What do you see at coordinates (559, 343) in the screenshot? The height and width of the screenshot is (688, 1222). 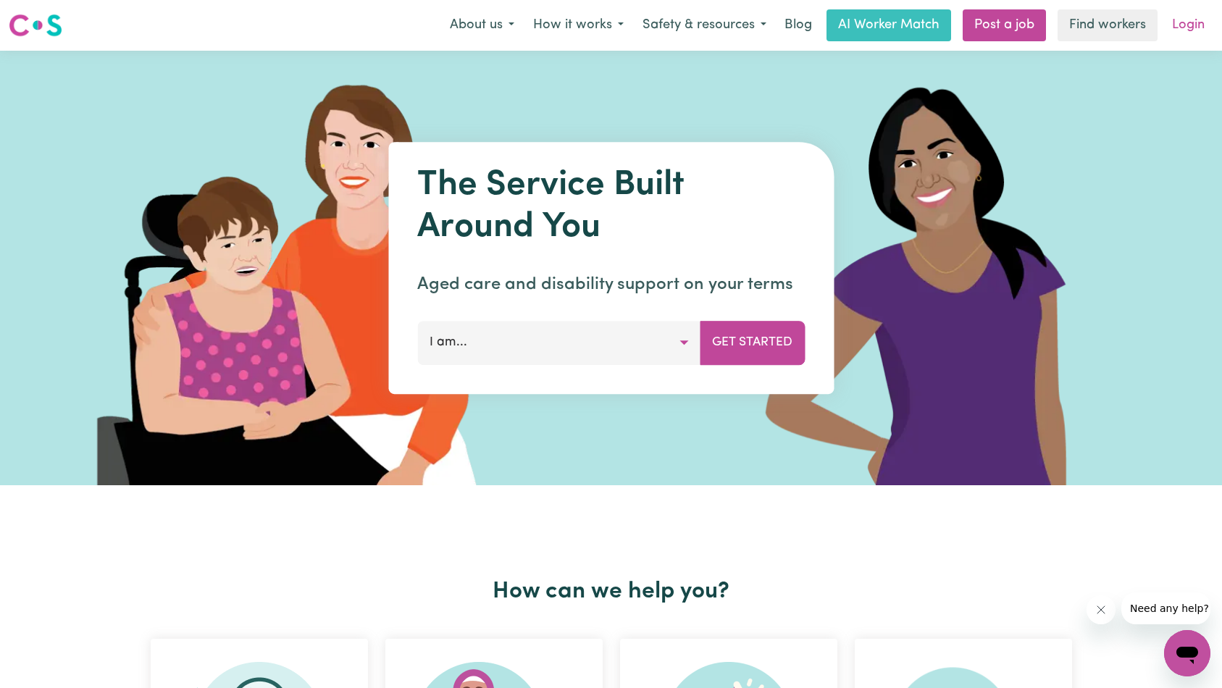 I see `button: I am...` at bounding box center [559, 343].